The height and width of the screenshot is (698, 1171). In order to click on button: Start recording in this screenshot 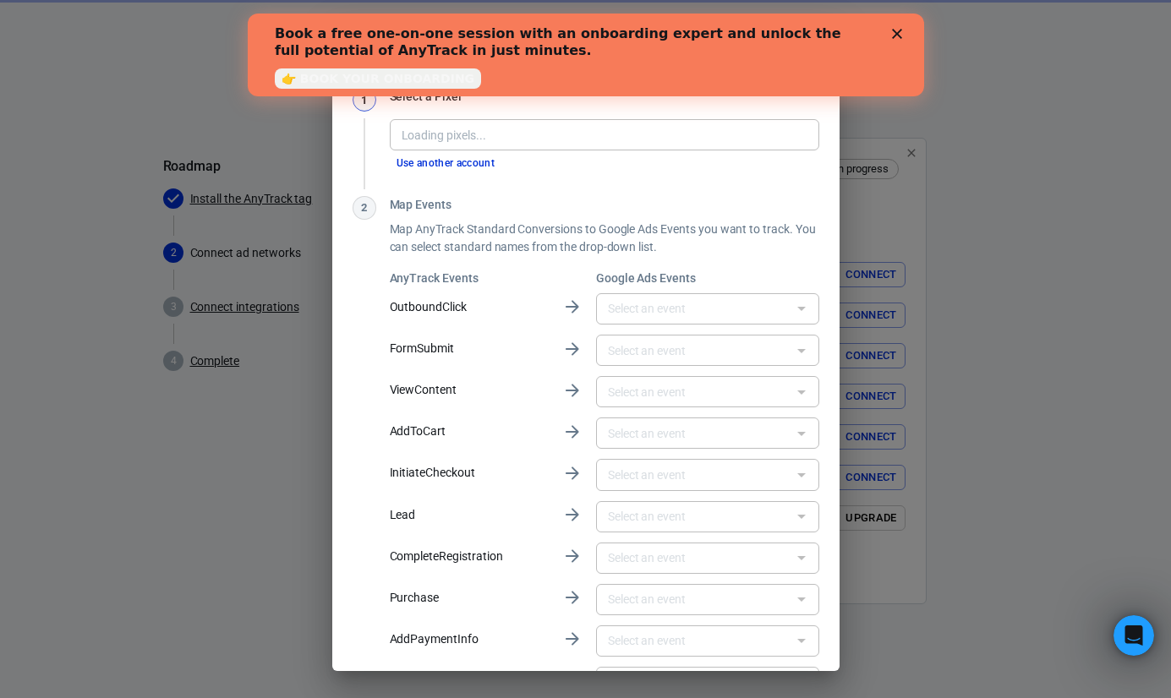, I will do `click(114, 550)`.